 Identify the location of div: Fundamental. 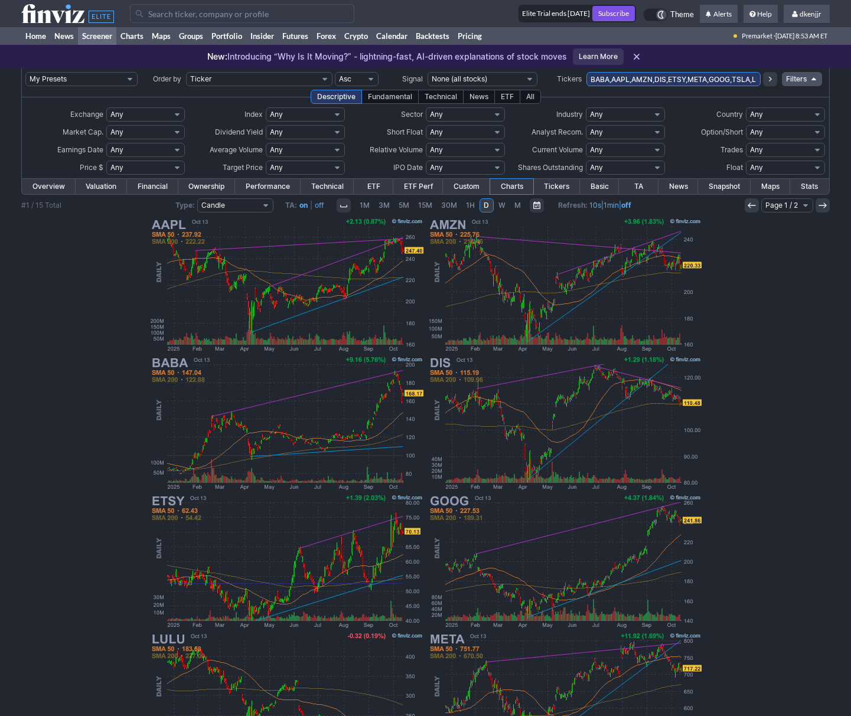
(390, 97).